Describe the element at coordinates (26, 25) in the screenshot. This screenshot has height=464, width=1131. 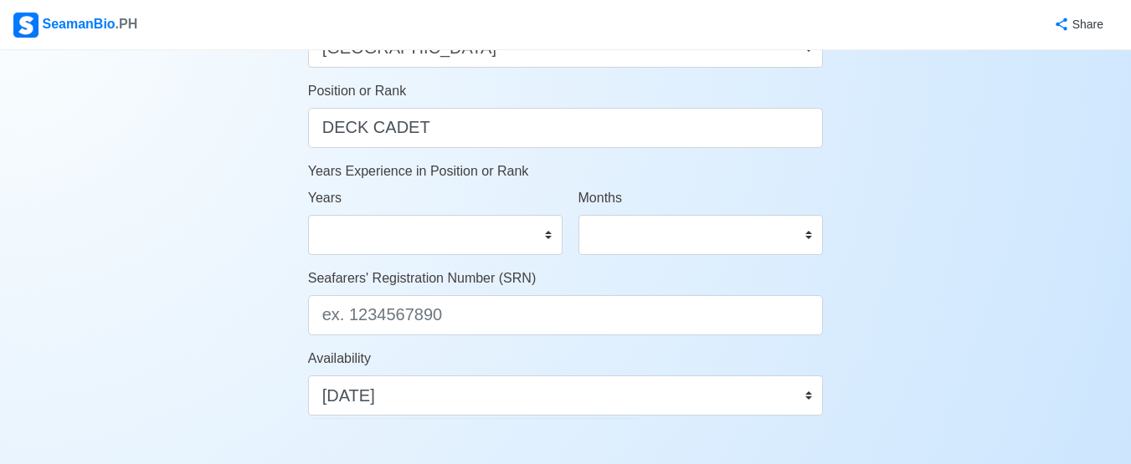
I see `img: Logo` at that location.